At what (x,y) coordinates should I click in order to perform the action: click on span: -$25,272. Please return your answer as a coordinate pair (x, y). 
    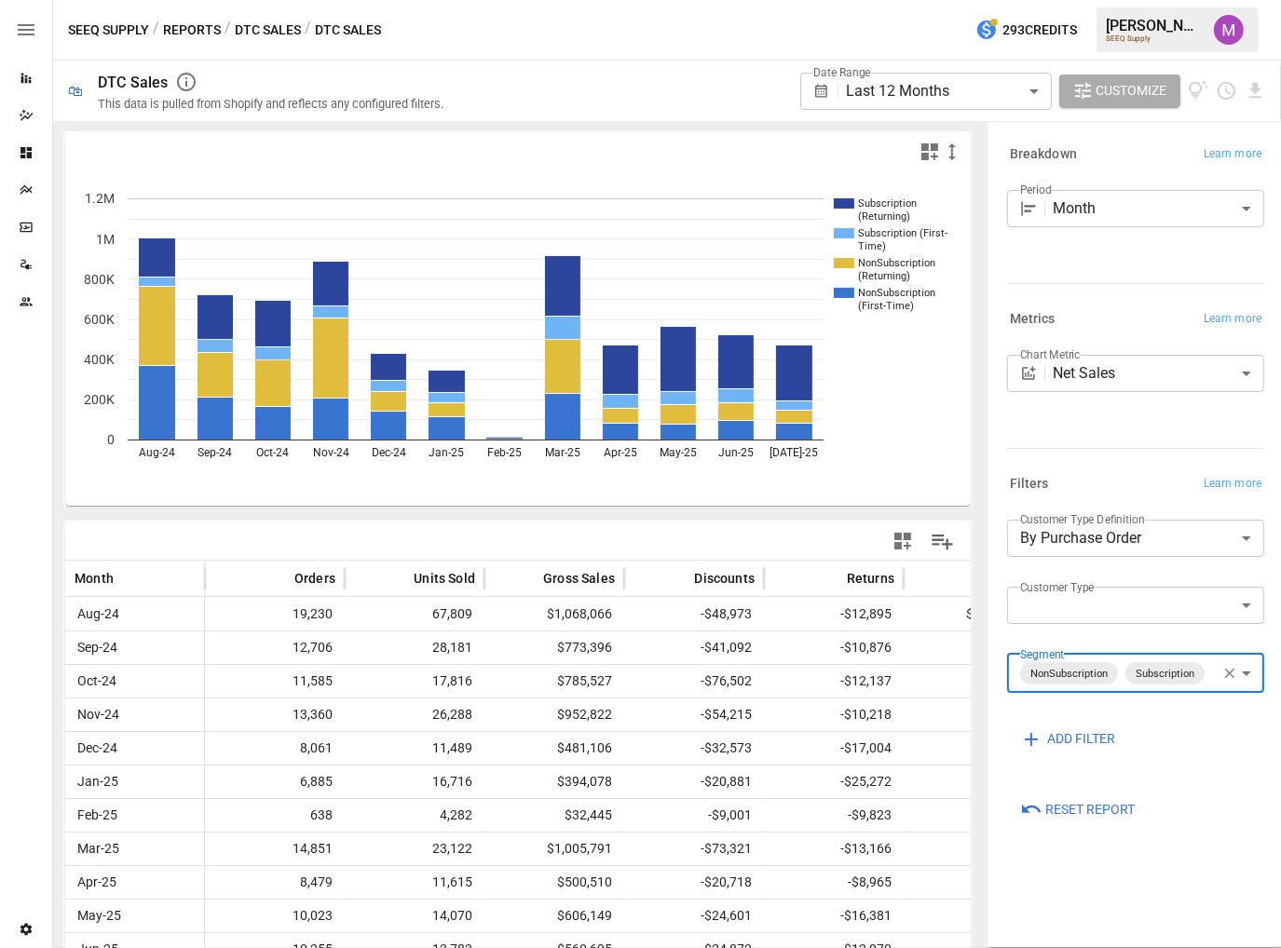
    Looking at the image, I should click on (865, 781).